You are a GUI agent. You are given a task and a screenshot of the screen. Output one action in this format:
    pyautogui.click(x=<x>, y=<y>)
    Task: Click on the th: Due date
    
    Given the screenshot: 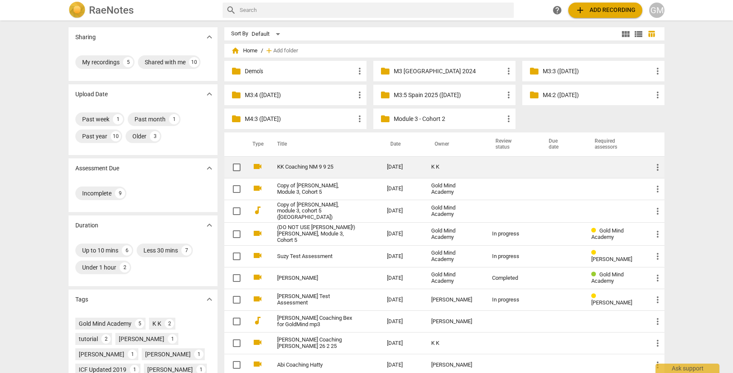 What is the action you would take?
    pyautogui.click(x=562, y=144)
    